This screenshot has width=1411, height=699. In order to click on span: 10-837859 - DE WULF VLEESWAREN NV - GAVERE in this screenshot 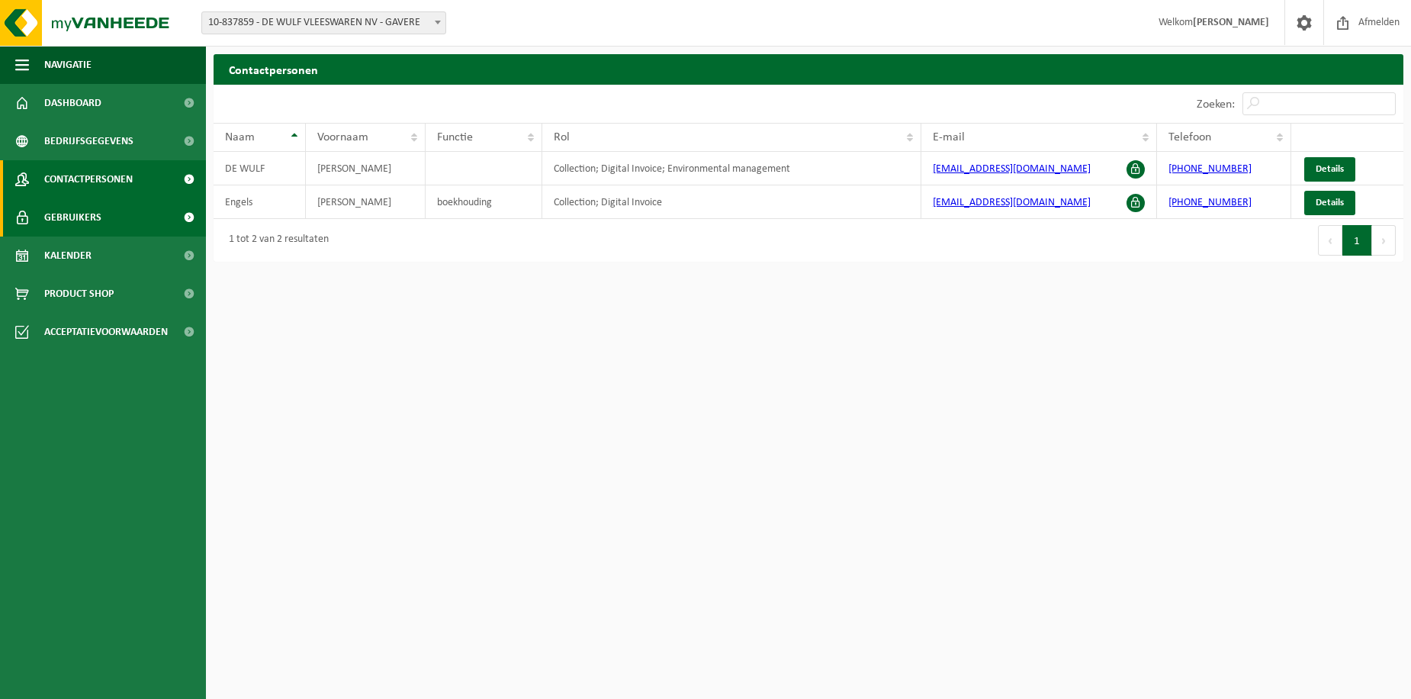, I will do `click(323, 23)`.